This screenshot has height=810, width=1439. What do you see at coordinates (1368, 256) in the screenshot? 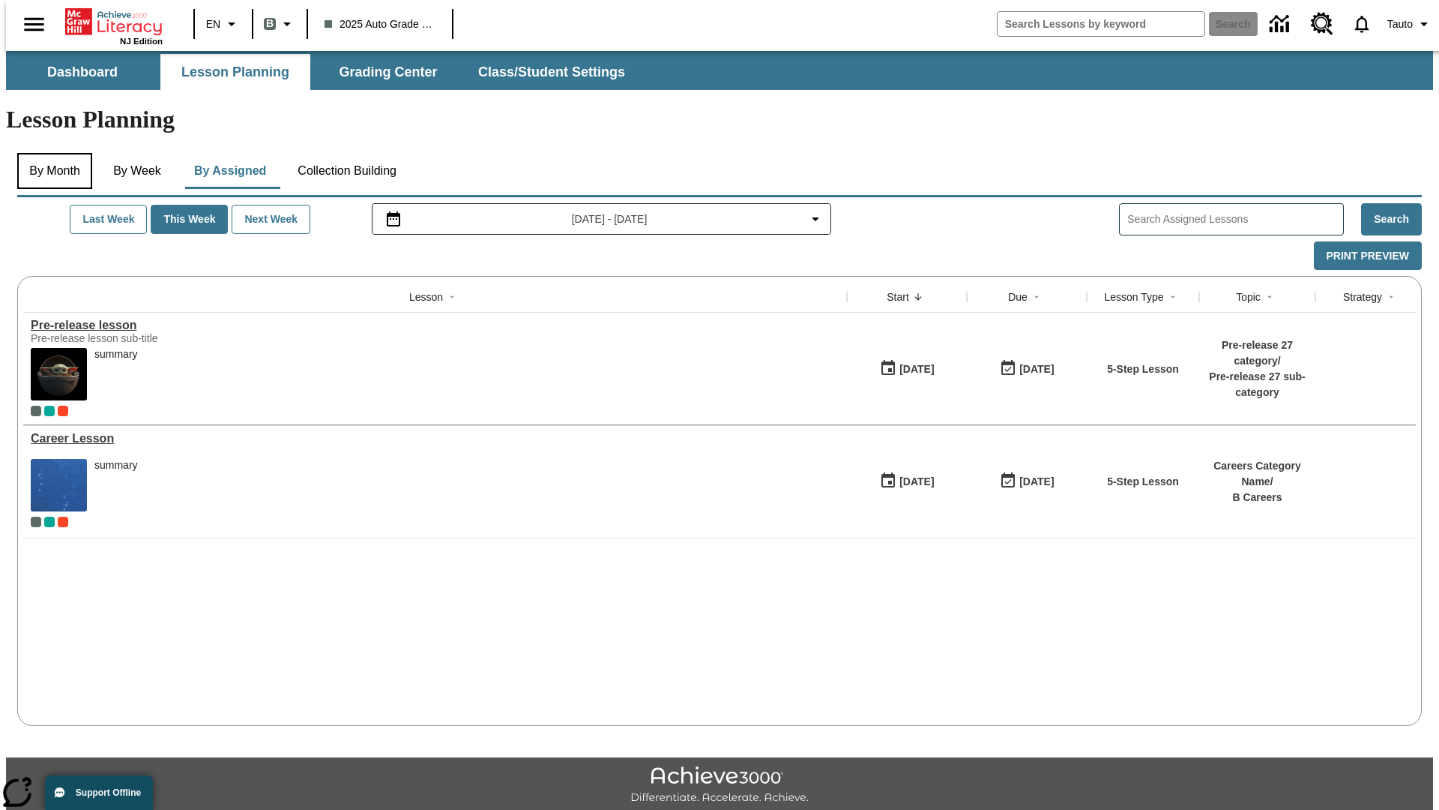
I see `button: Print Preview` at bounding box center [1368, 256].